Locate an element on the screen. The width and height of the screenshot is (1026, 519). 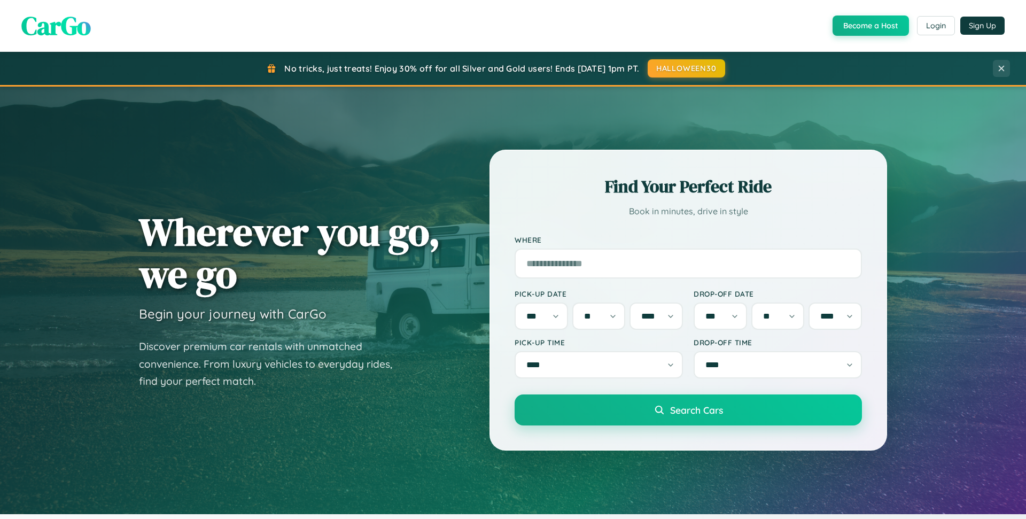
p: Discover premium car rentals with unmatched convenience. From luxury vehicles to everyday rides, ... is located at coordinates (273, 364).